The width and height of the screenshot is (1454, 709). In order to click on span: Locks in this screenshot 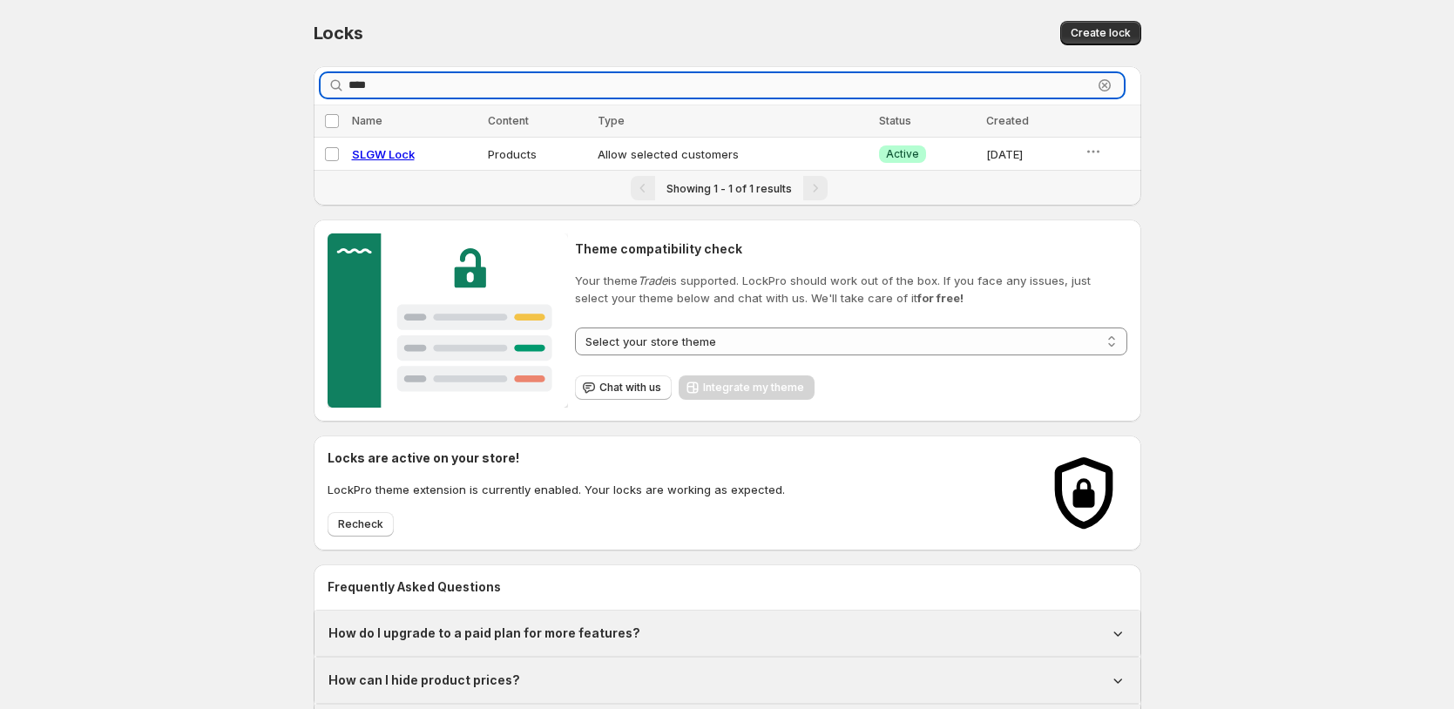, I will do `click(338, 33)`.